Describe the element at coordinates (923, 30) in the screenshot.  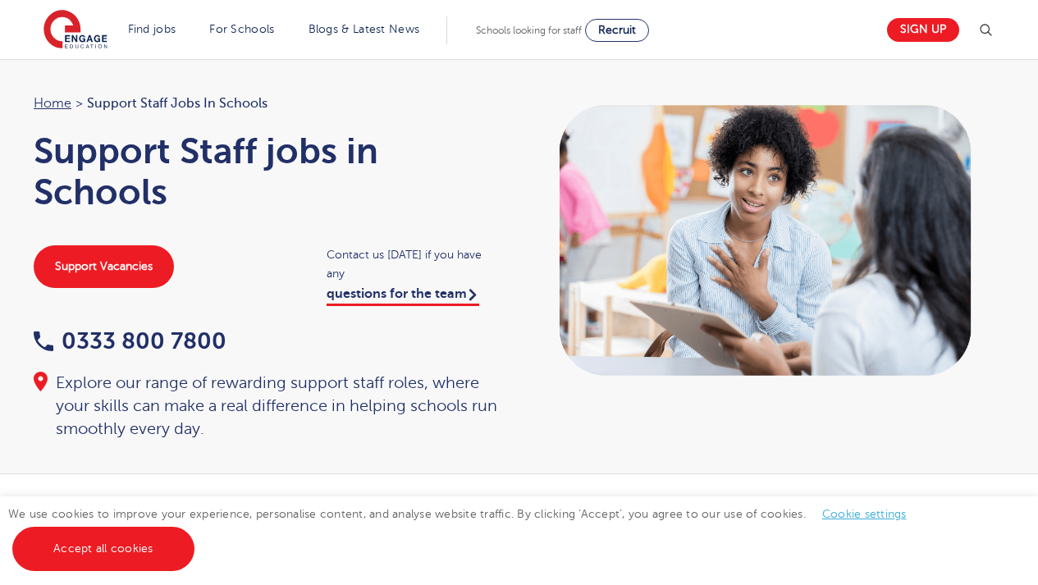
I see `a: Sign up` at that location.